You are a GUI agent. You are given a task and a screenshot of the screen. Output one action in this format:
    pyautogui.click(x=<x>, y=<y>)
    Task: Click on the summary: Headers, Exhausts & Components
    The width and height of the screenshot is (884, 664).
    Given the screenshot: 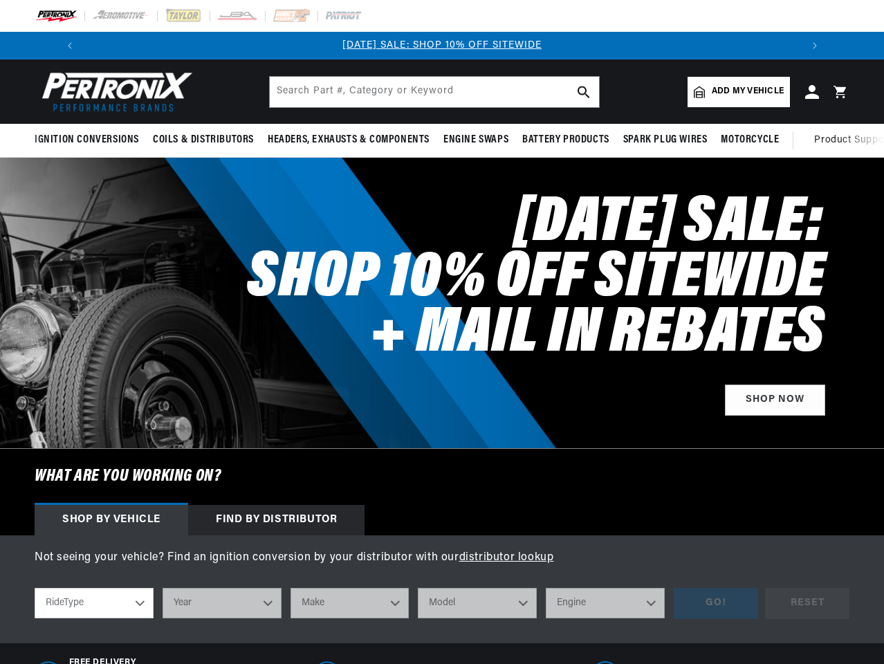 What is the action you would take?
    pyautogui.click(x=348, y=140)
    